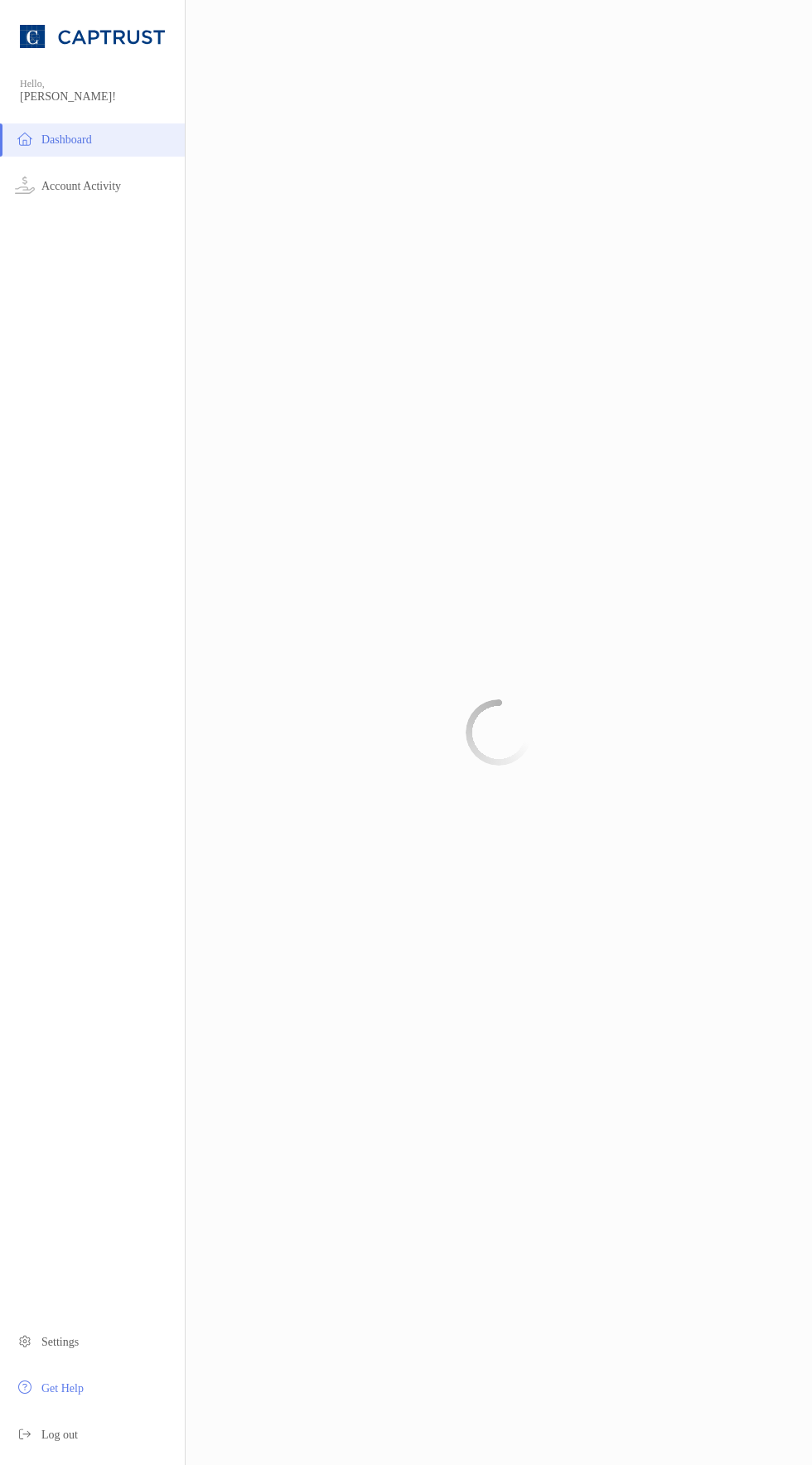  Describe the element at coordinates (81, 185) in the screenshot. I see `span: Account Activity` at that location.